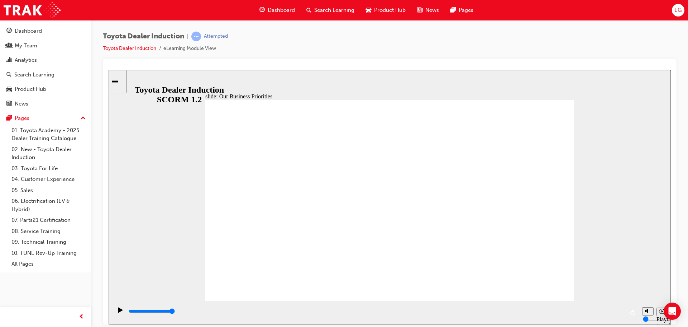  What do you see at coordinates (281, 10) in the screenshot?
I see `span: Dashboard` at bounding box center [281, 10].